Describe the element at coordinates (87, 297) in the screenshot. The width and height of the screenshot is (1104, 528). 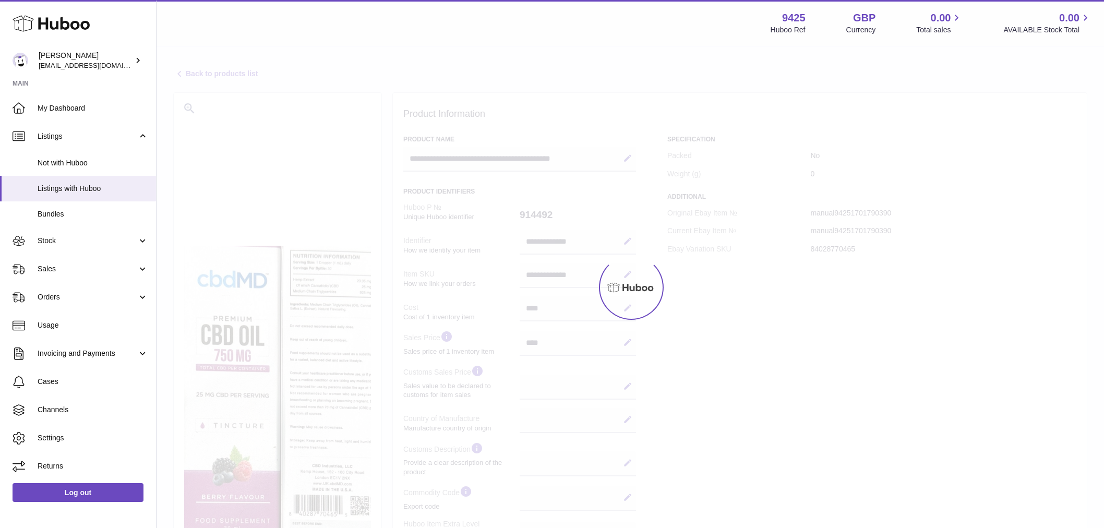
I see `span: Orders` at that location.